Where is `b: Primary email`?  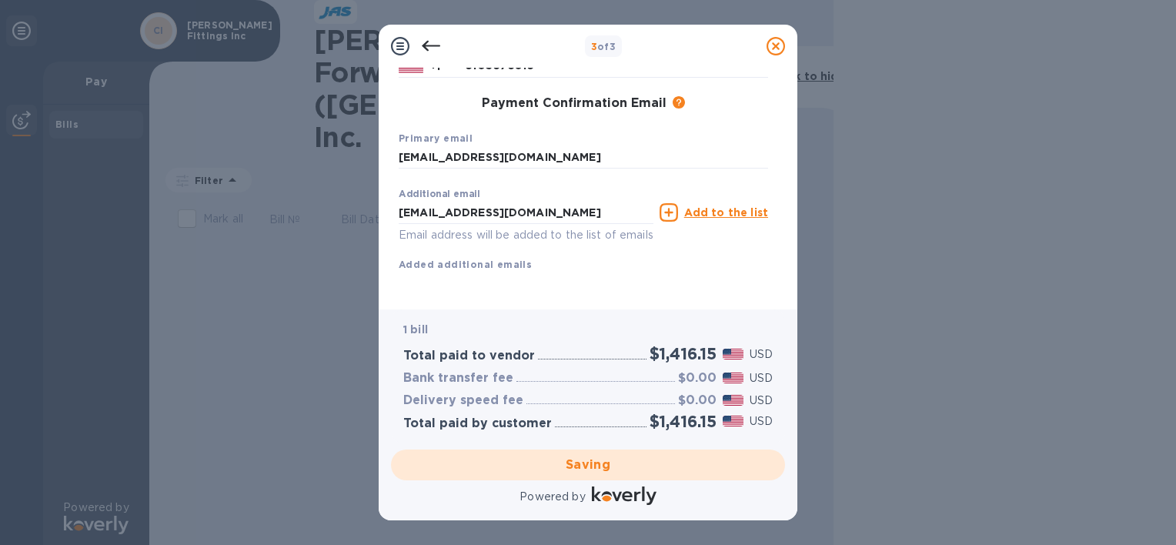 b: Primary email is located at coordinates (436, 138).